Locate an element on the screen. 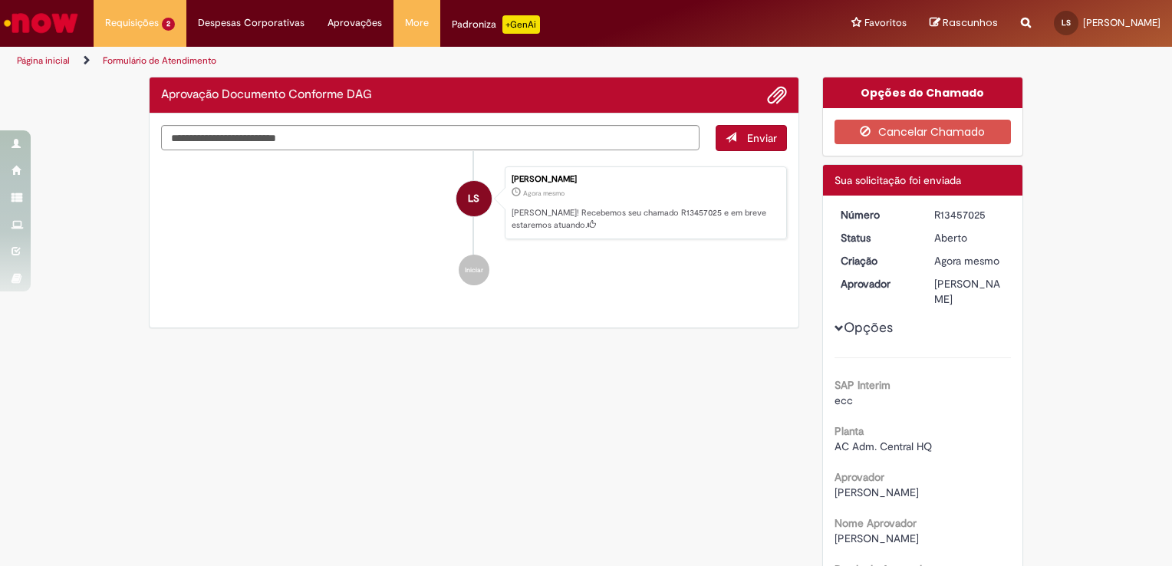  li: Laysla Oliveira Souto is located at coordinates (474, 203).